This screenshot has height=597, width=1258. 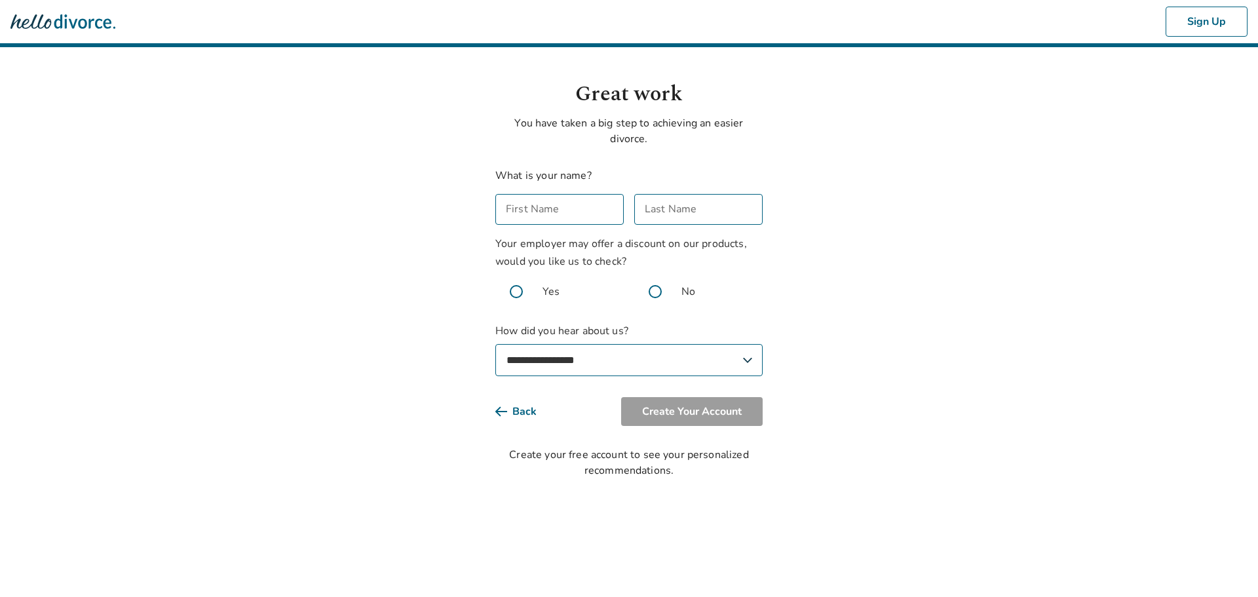 What do you see at coordinates (629, 462) in the screenshot?
I see `div: Create your free account to see your personalized recommendations.` at bounding box center [629, 462].